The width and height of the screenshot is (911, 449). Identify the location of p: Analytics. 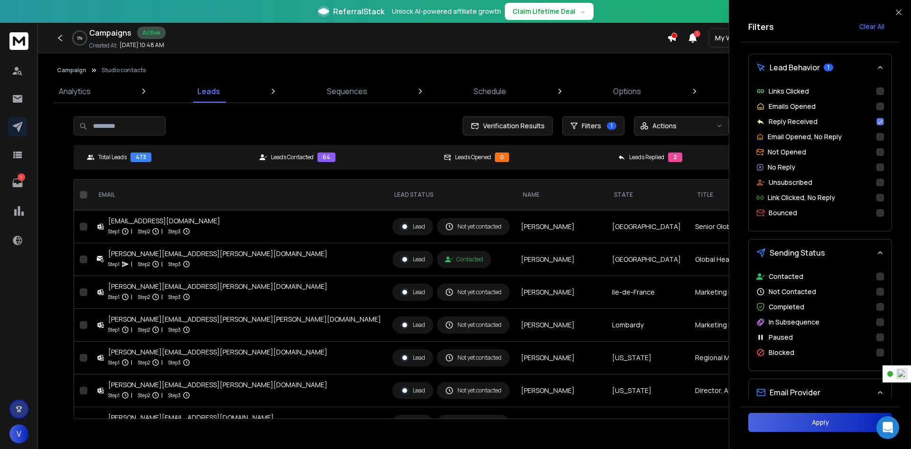
(75, 91).